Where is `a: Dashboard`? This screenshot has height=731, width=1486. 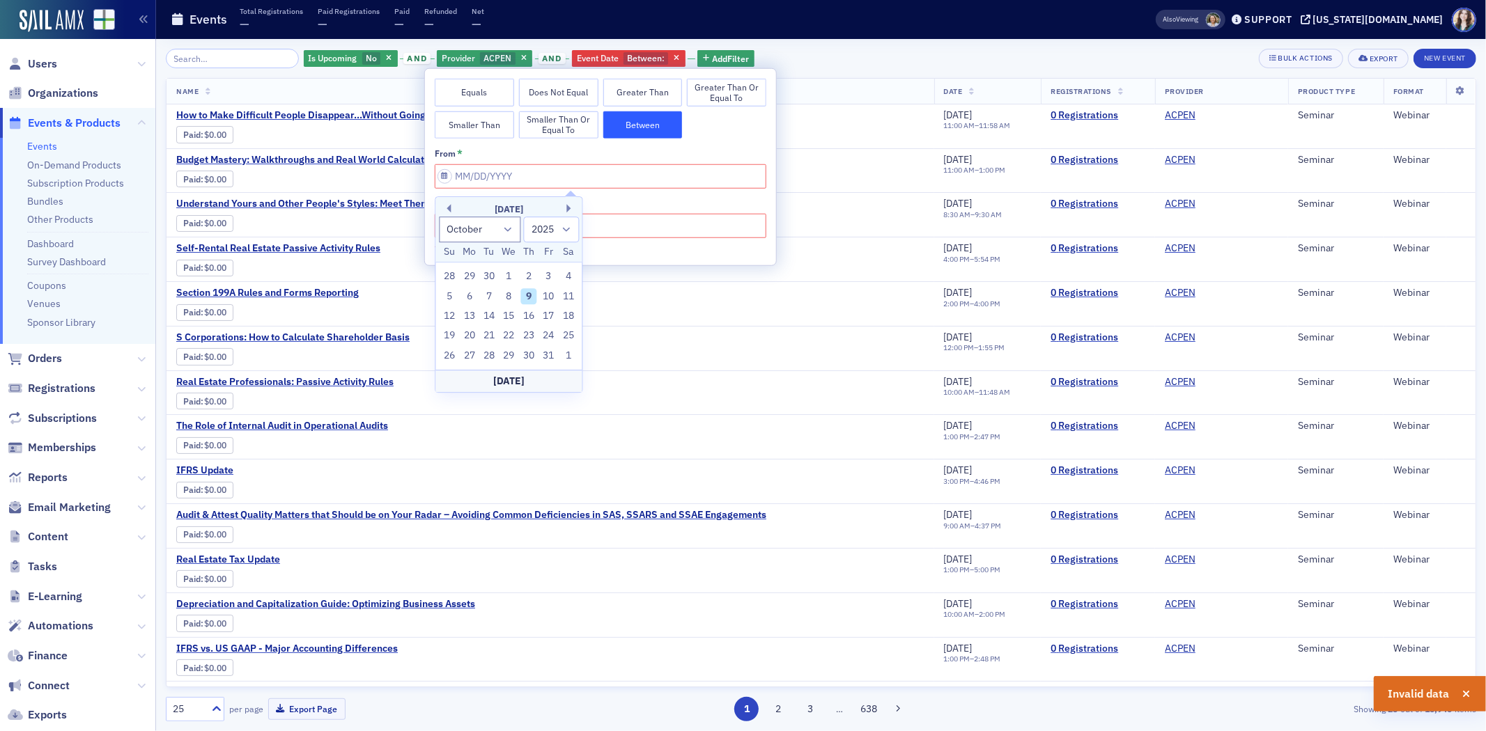
a: Dashboard is located at coordinates (50, 244).